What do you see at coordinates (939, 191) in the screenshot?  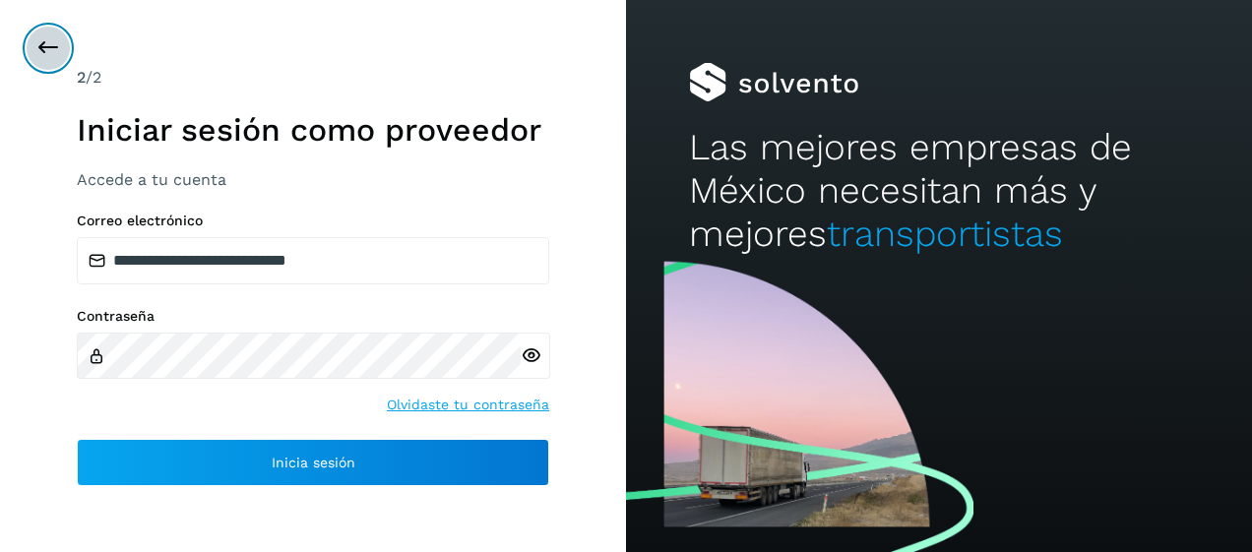 I see `h2: Las mejores empresas de México necesitan más y mejores` at bounding box center [939, 191].